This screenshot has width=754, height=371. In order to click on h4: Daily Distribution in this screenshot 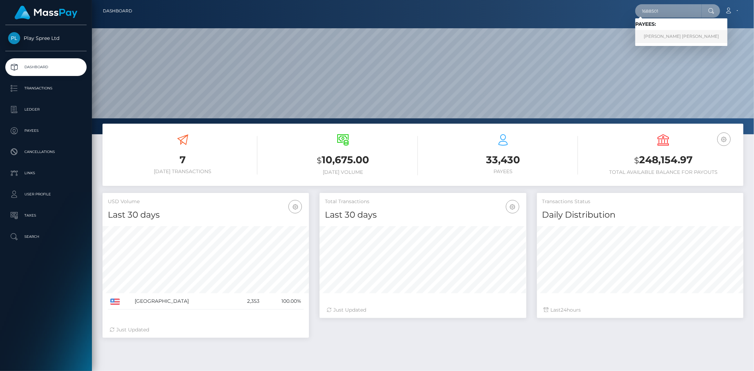, I will do `click(640, 215)`.